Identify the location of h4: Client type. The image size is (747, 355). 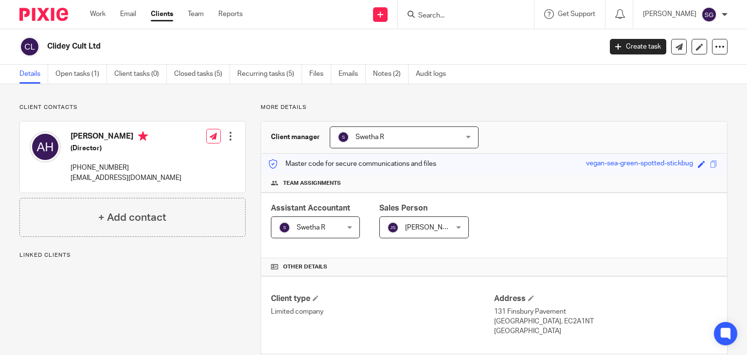
(382, 299).